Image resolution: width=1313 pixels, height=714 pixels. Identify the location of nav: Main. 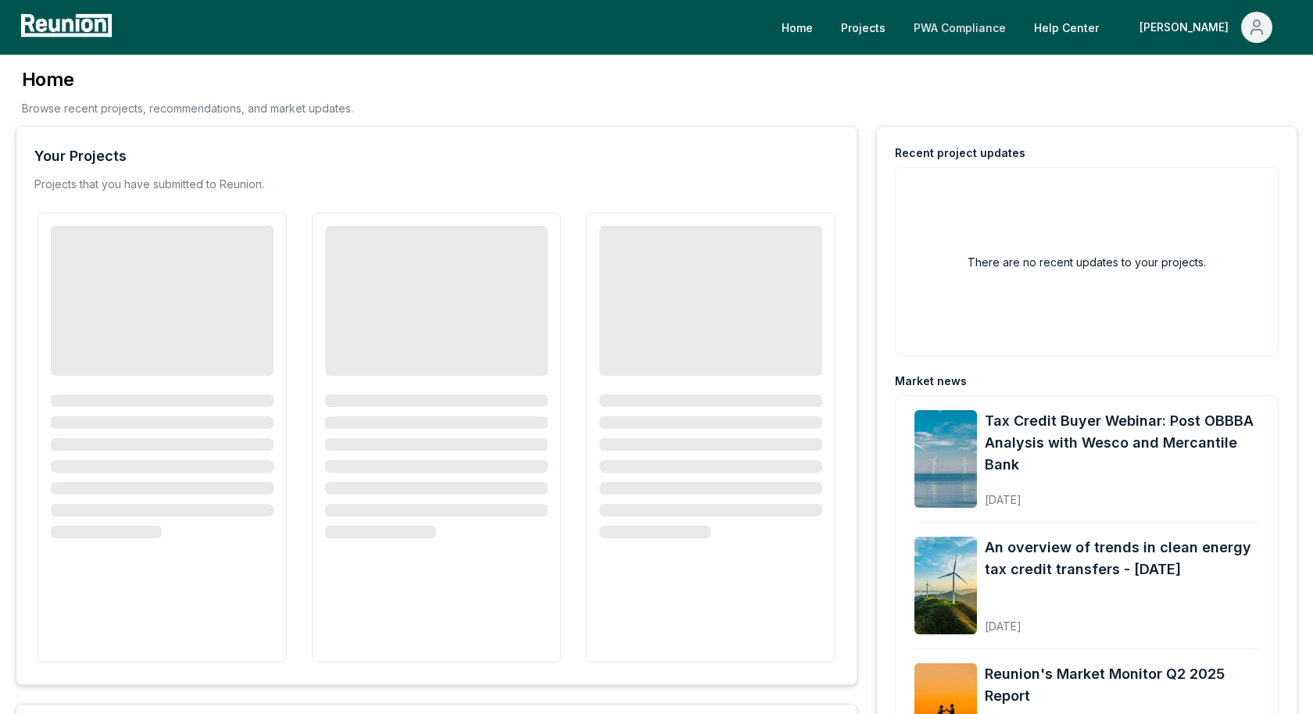
(1033, 27).